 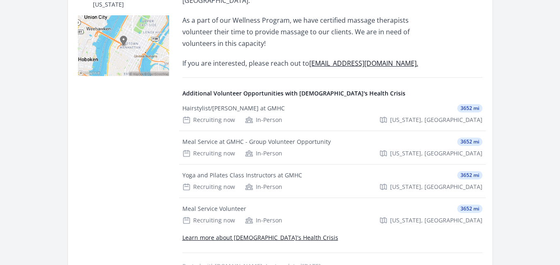 What do you see at coordinates (242, 176) in the screenshot?
I see `div: Yoga and Pilates Class Instructors at GMHC` at bounding box center [242, 176].